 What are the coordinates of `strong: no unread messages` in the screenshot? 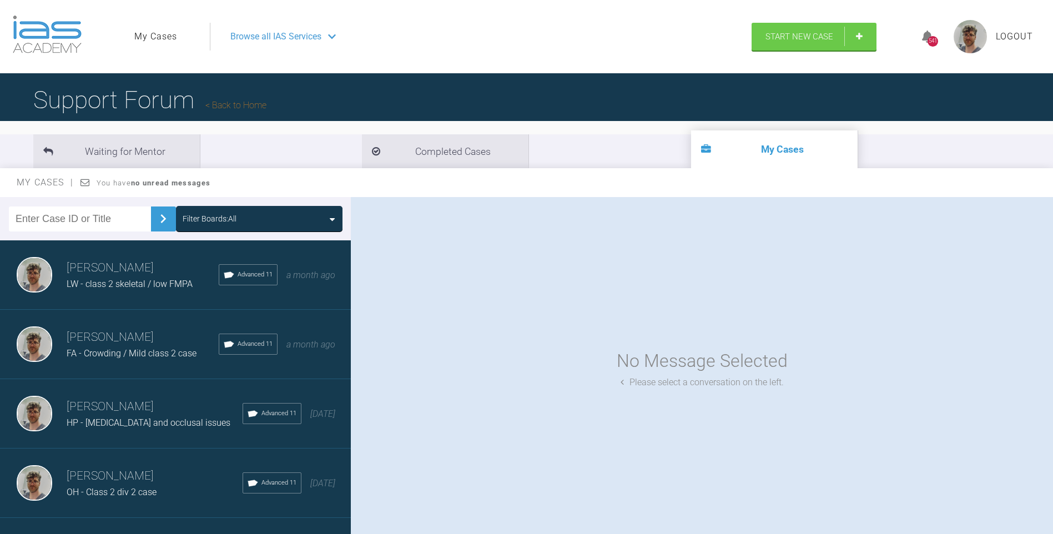 It's located at (170, 183).